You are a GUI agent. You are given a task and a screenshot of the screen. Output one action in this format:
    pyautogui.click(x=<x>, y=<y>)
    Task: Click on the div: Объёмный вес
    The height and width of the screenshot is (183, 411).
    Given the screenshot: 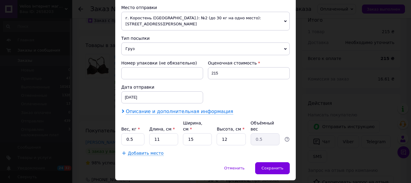 What is the action you would take?
    pyautogui.click(x=265, y=126)
    